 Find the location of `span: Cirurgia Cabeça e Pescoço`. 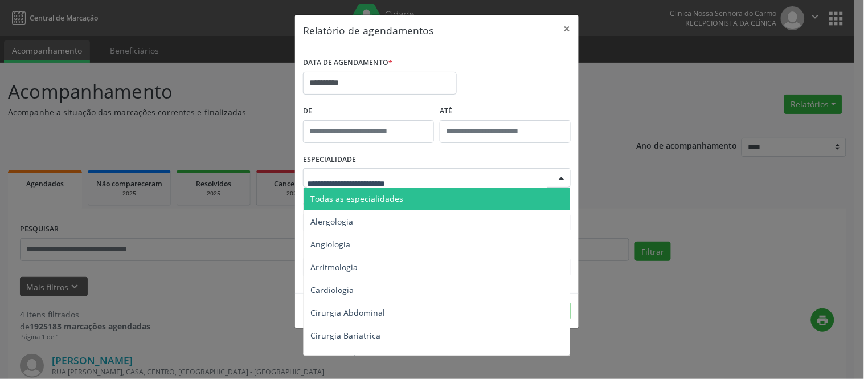

span: Cirurgia Cabeça e Pescoço is located at coordinates (361, 358).